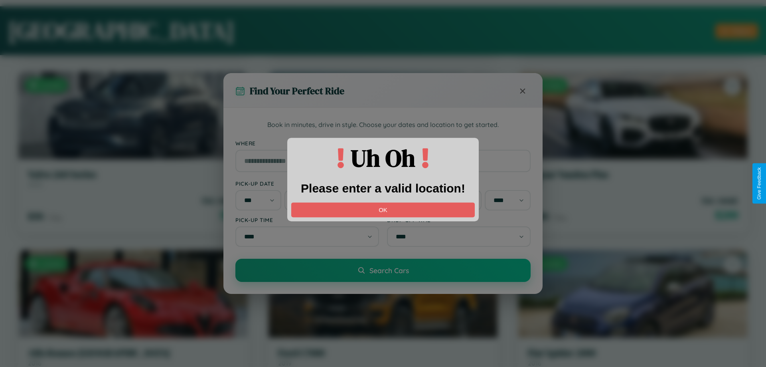  What do you see at coordinates (389, 270) in the screenshot?
I see `span: Search Cars` at bounding box center [389, 270].